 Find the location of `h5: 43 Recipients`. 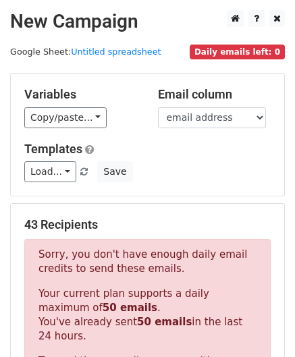

h5: 43 Recipients is located at coordinates (147, 224).